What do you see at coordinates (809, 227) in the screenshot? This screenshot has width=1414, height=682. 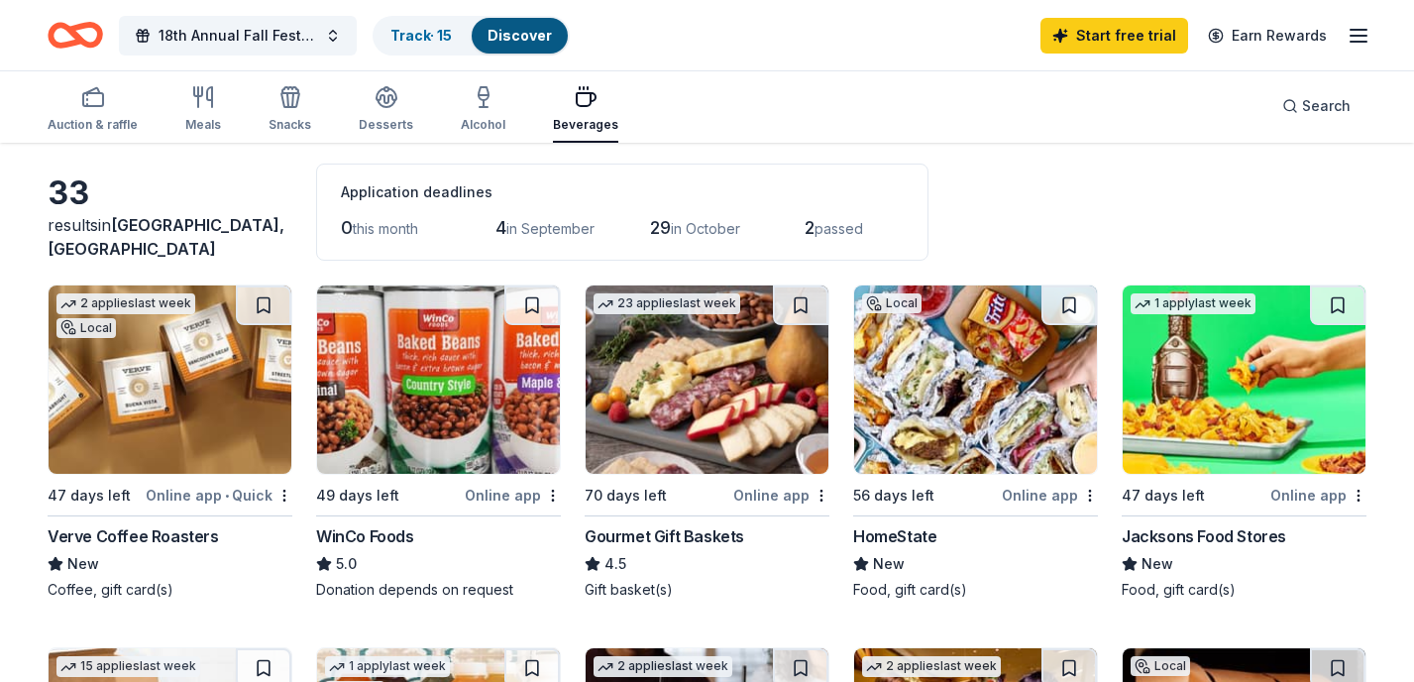 I see `span: 2` at bounding box center [809, 227].